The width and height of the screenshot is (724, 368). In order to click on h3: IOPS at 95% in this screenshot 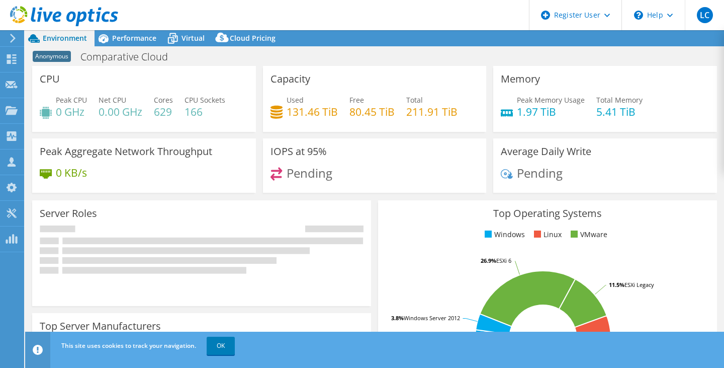, I will do `click(299, 151)`.